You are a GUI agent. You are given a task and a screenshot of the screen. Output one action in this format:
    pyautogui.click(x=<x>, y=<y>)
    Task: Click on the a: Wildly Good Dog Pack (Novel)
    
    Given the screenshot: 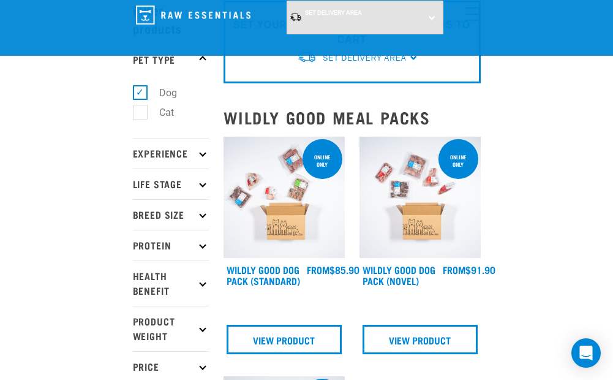 What is the action you would take?
    pyautogui.click(x=399, y=274)
    